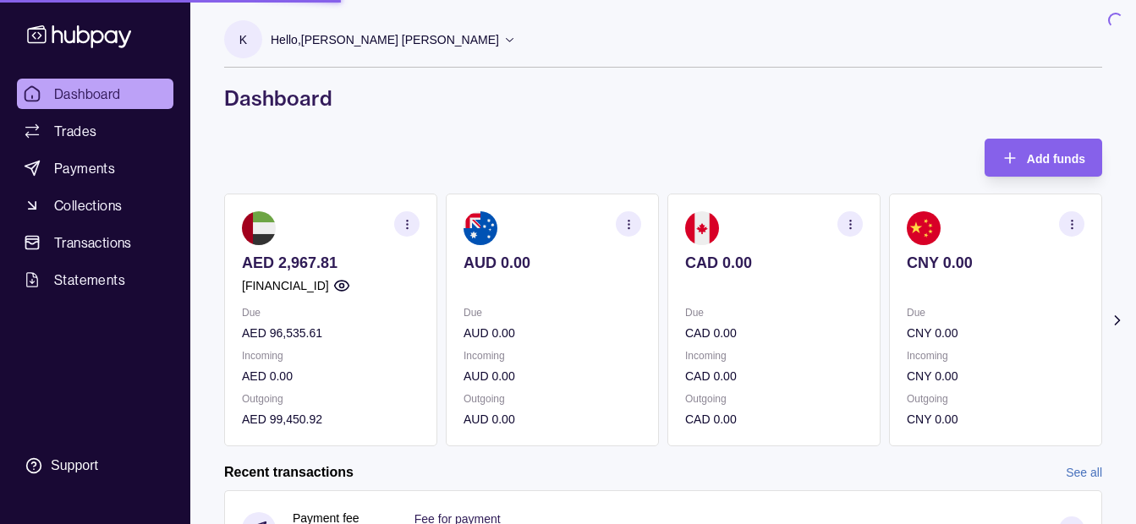 The width and height of the screenshot is (1136, 524). Describe the element at coordinates (74, 466) in the screenshot. I see `div: Support` at that location.